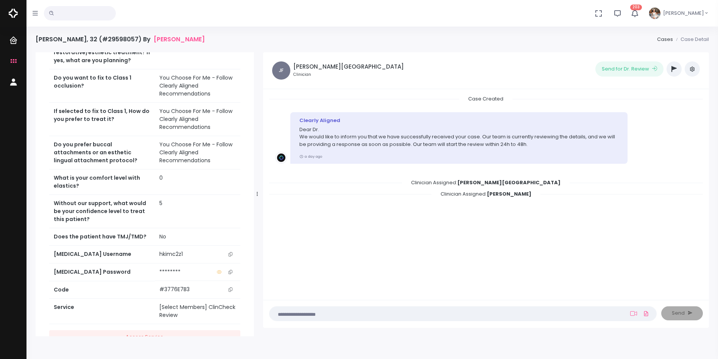 Image resolution: width=718 pixels, height=359 pixels. Describe the element at coordinates (691, 39) in the screenshot. I see `li: Case Detail` at that location.